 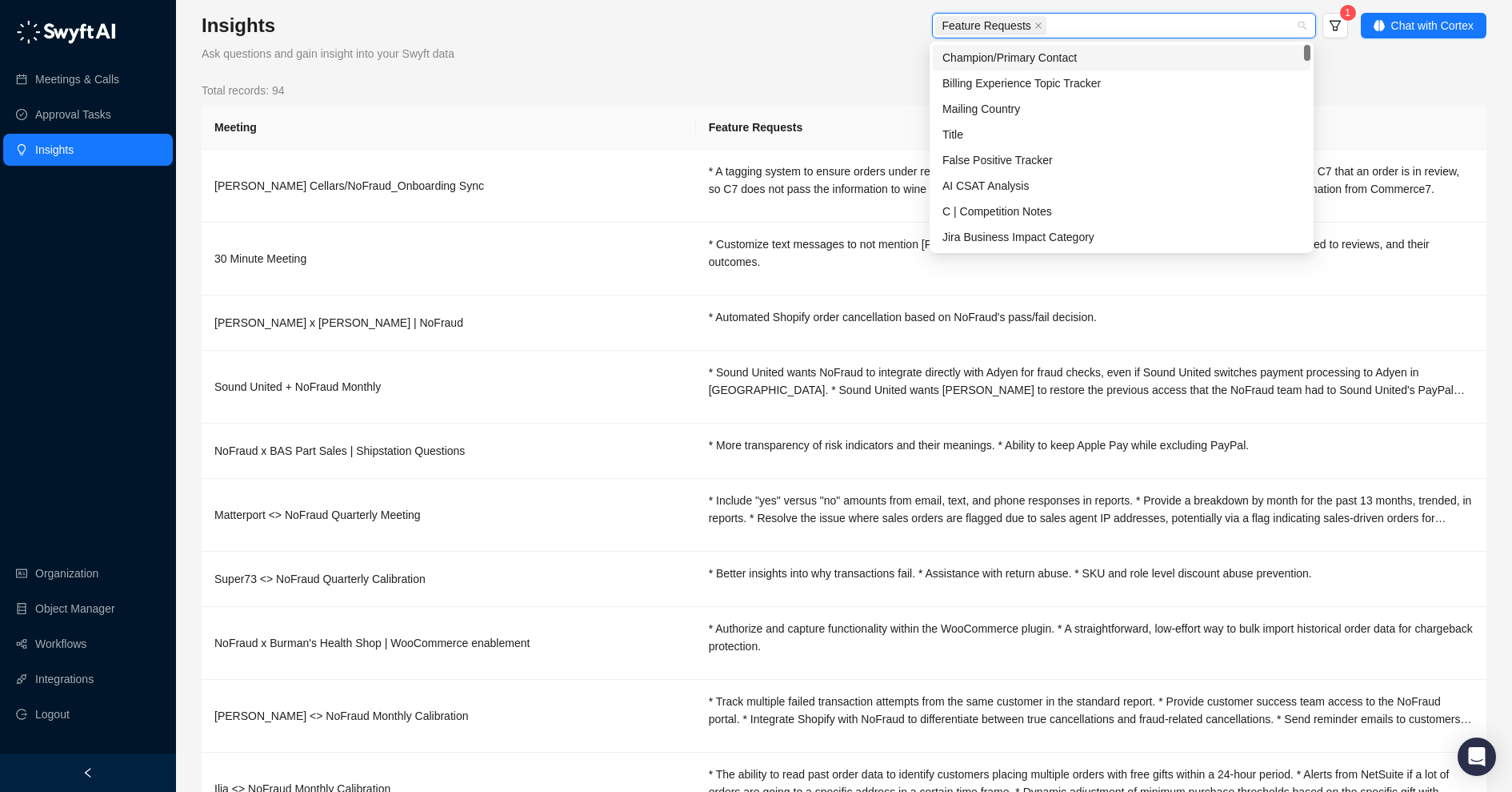 I want to click on span: Ask questions and gain insight into your Swyft data, so click(x=328, y=54).